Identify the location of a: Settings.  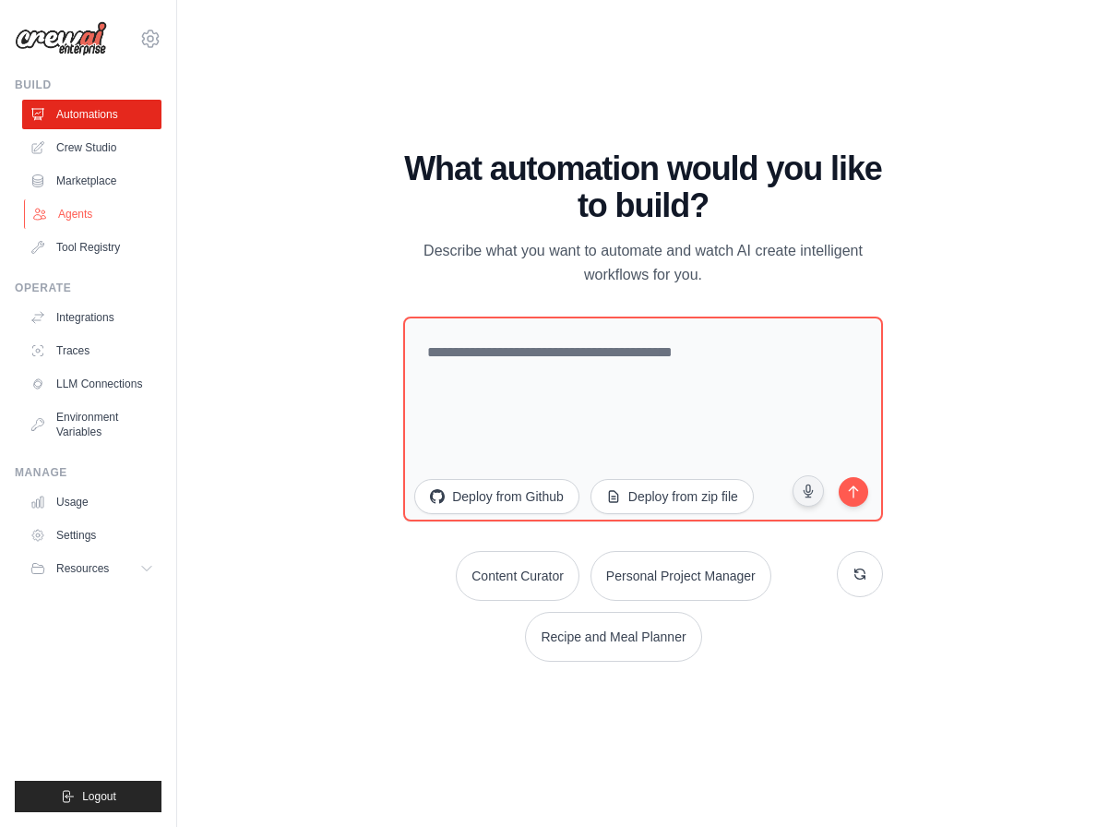
(91, 535).